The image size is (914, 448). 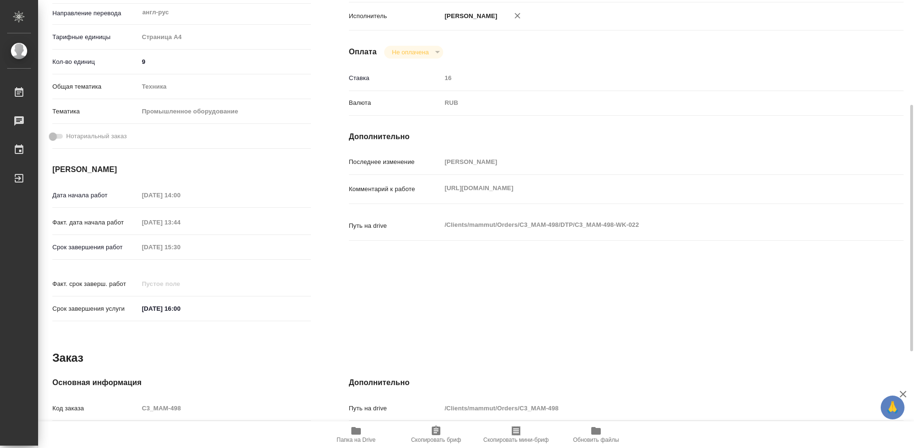 What do you see at coordinates (395, 16) in the screenshot?
I see `p: Исполнитель` at bounding box center [395, 16].